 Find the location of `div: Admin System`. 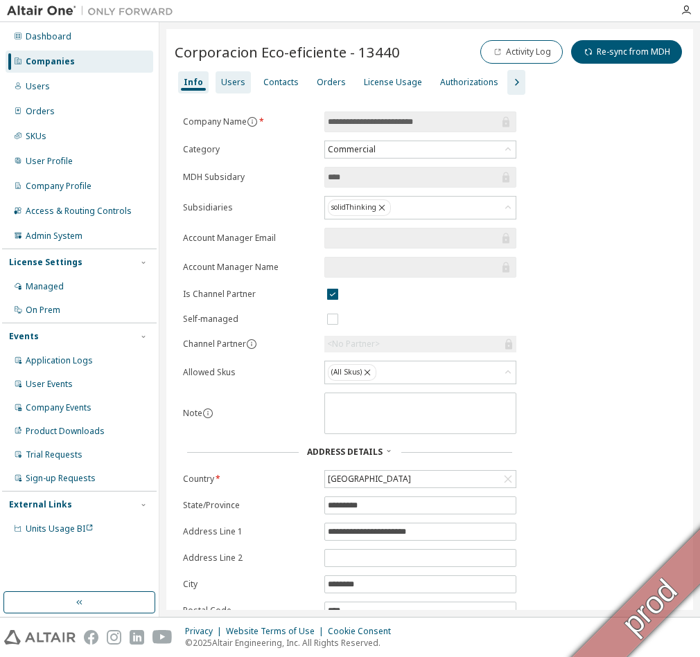

div: Admin System is located at coordinates (54, 236).